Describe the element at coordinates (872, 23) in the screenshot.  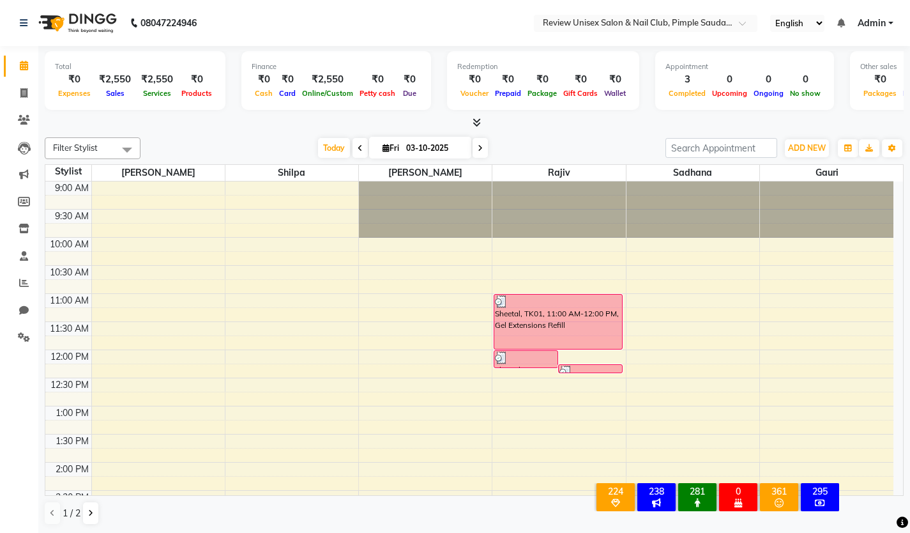
I see `span: Admin` at that location.